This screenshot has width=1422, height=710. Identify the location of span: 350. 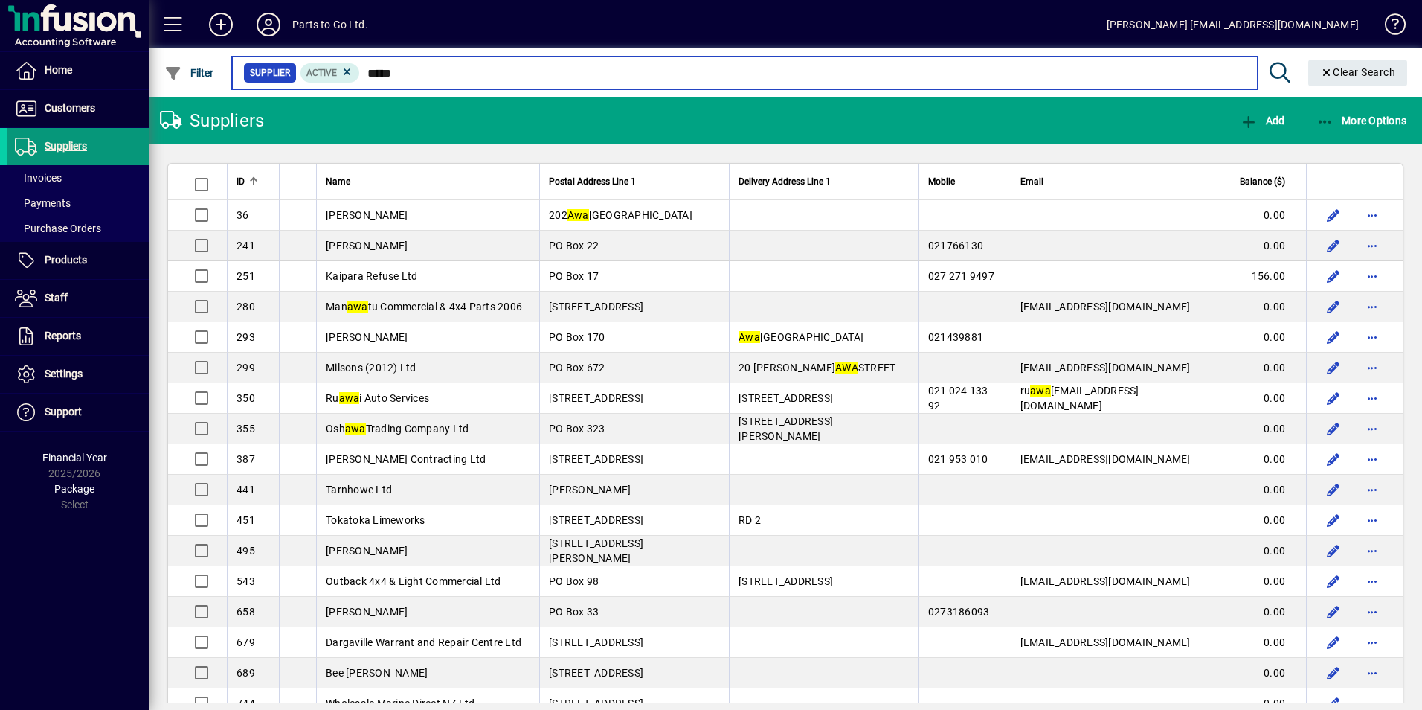
(245, 398).